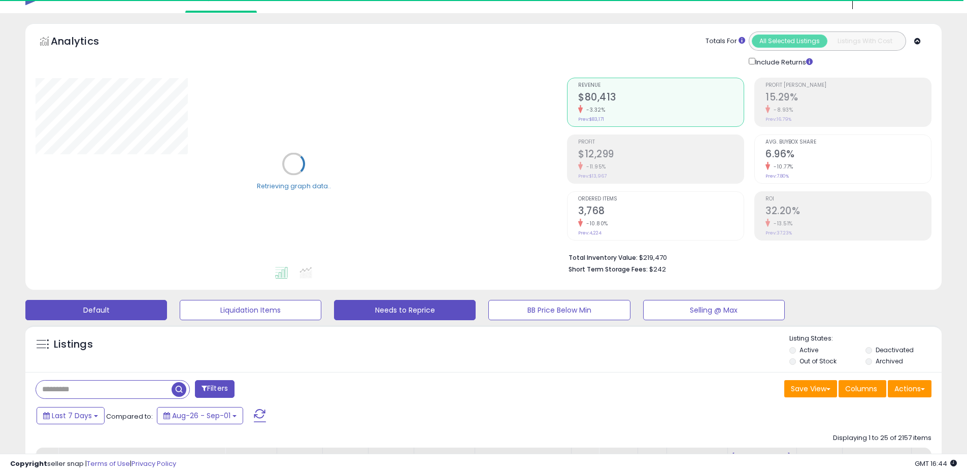  I want to click on b: Short Term Storage Fees:, so click(608, 269).